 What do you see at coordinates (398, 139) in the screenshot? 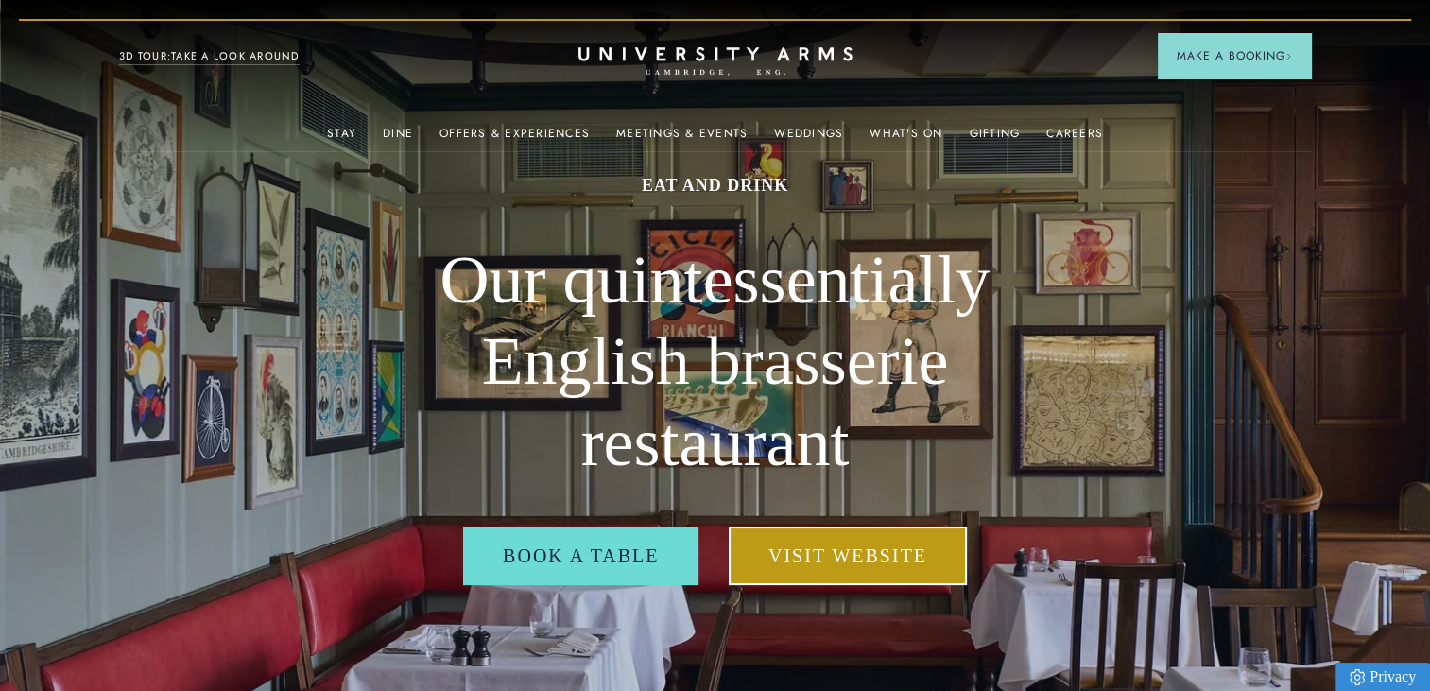
I see `a: Dine` at bounding box center [398, 139].